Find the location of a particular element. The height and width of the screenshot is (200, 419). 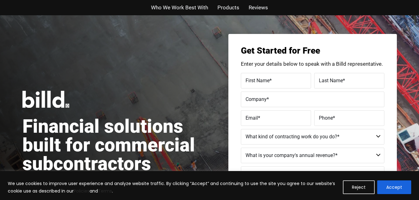

span: Who We Work Best With is located at coordinates (179, 7).